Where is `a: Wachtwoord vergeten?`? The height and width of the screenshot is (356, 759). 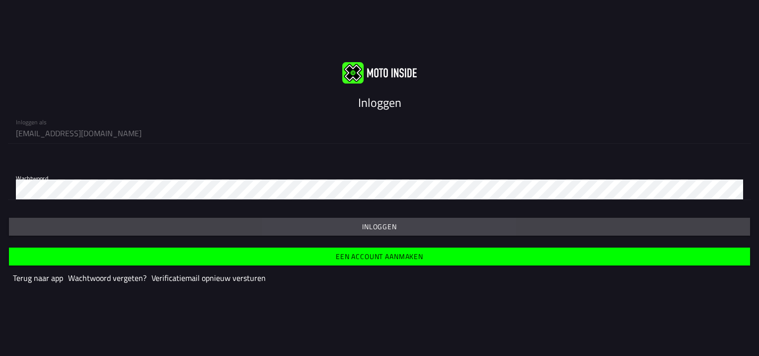
a: Wachtwoord vergeten? is located at coordinates (107, 278).